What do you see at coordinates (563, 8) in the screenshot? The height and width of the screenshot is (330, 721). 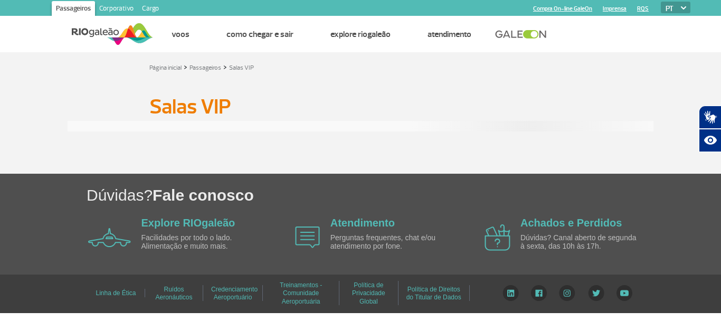 I see `a: Compra On-line GaleOn` at bounding box center [563, 8].